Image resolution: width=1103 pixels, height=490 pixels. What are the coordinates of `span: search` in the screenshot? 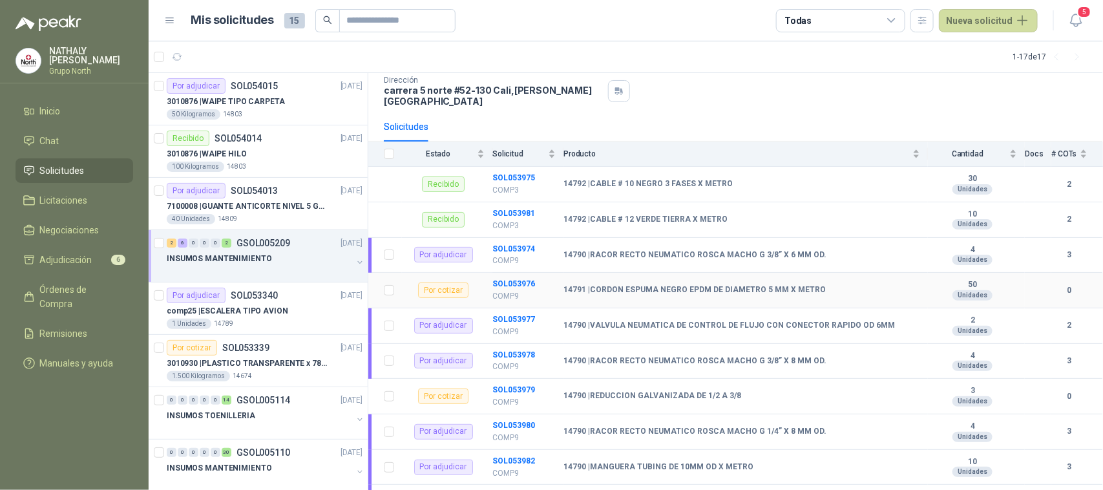 It's located at (328, 20).